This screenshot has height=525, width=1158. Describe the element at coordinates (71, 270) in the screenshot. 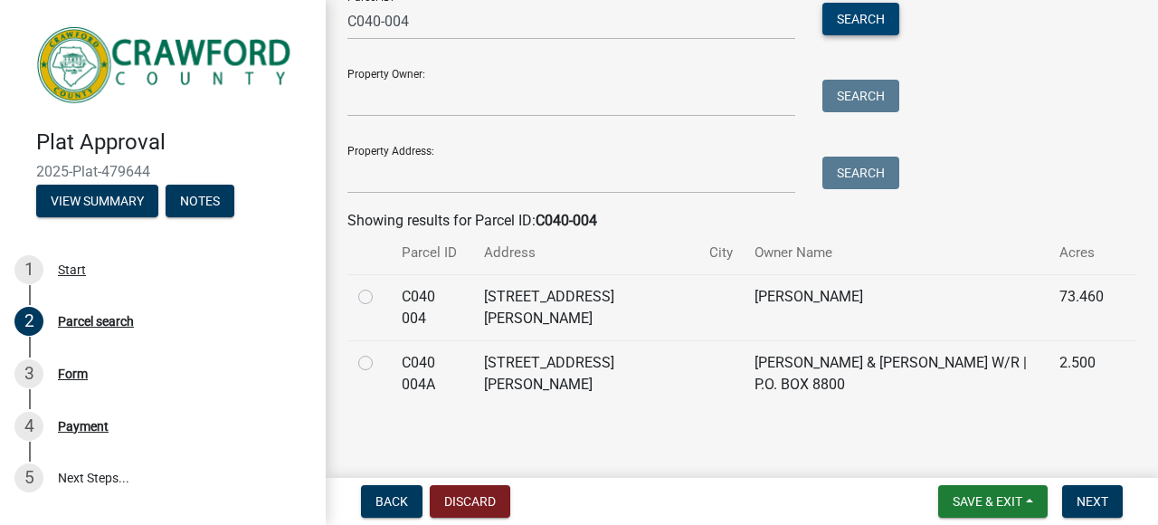

I see `div: Start` at that location.